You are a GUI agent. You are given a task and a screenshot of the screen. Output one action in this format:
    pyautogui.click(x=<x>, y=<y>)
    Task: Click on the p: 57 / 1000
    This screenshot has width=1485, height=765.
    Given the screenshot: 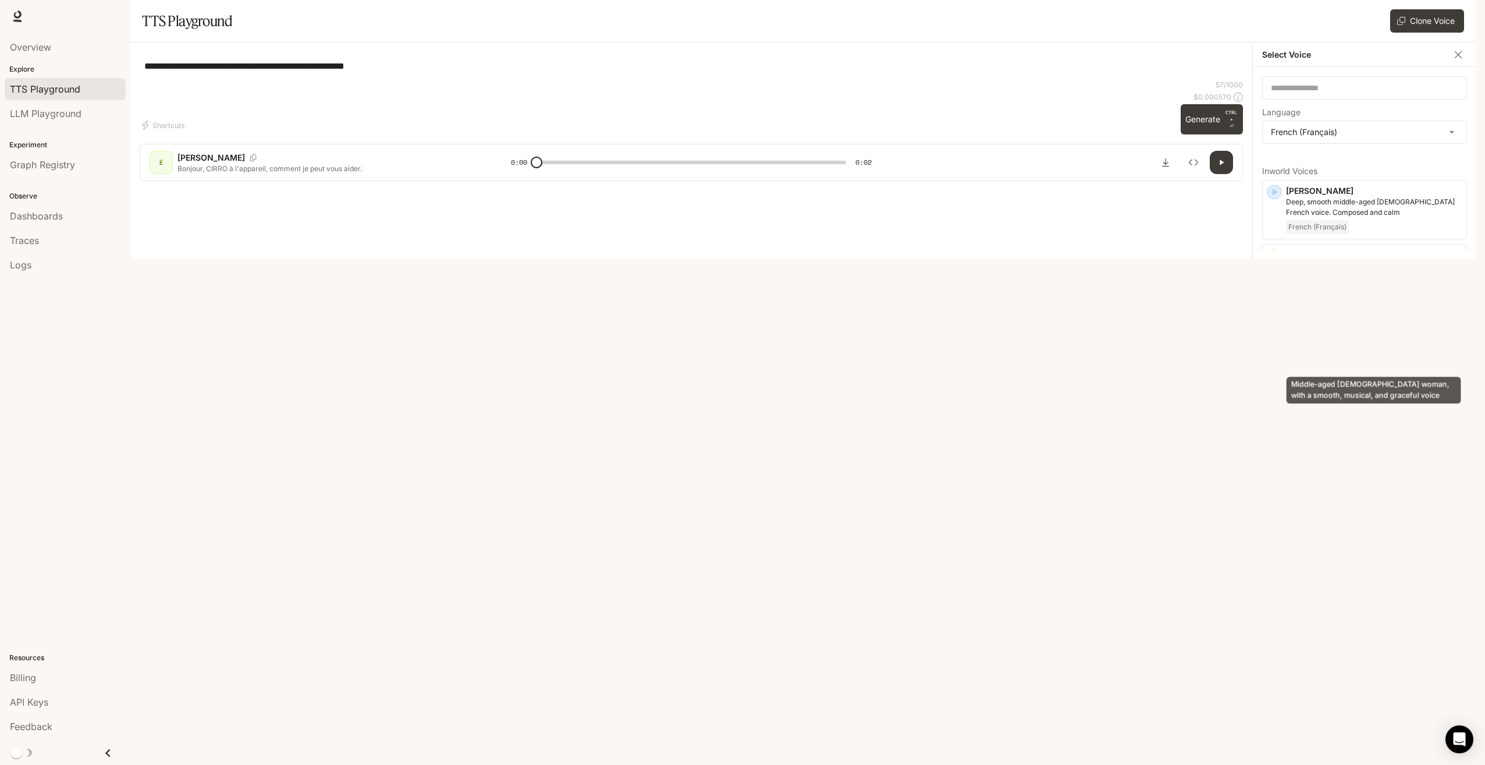 What is the action you would take?
    pyautogui.click(x=1229, y=84)
    